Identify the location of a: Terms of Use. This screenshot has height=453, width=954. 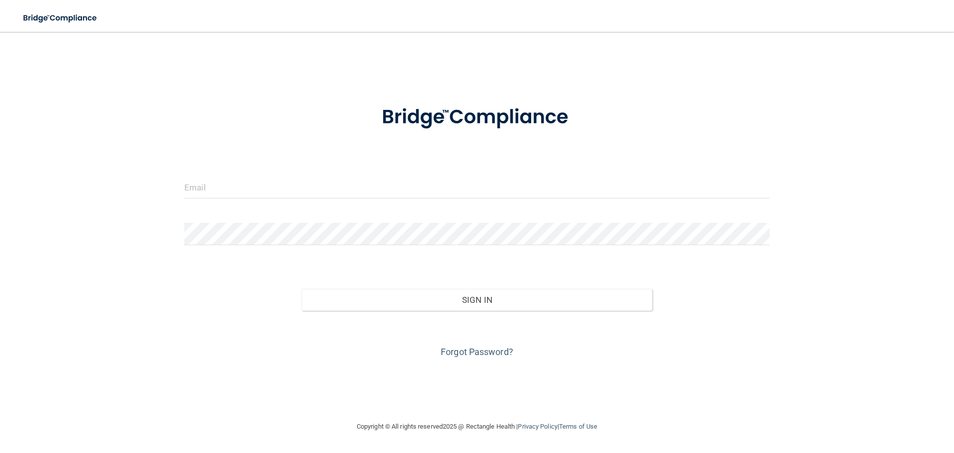
(578, 426).